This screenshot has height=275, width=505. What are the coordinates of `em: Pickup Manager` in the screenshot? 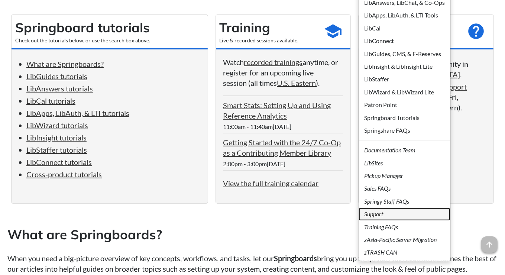 It's located at (383, 175).